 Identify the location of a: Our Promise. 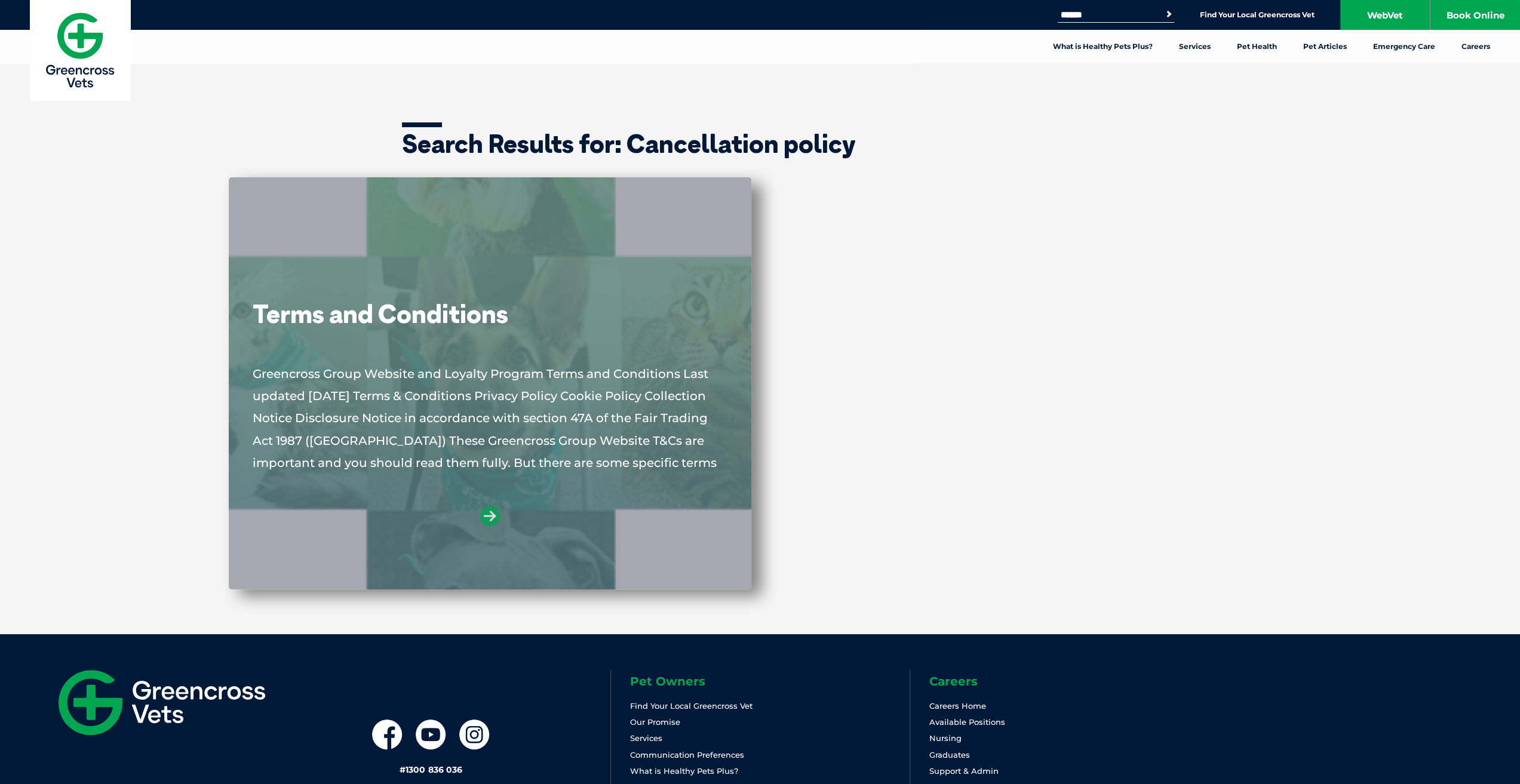
(655, 722).